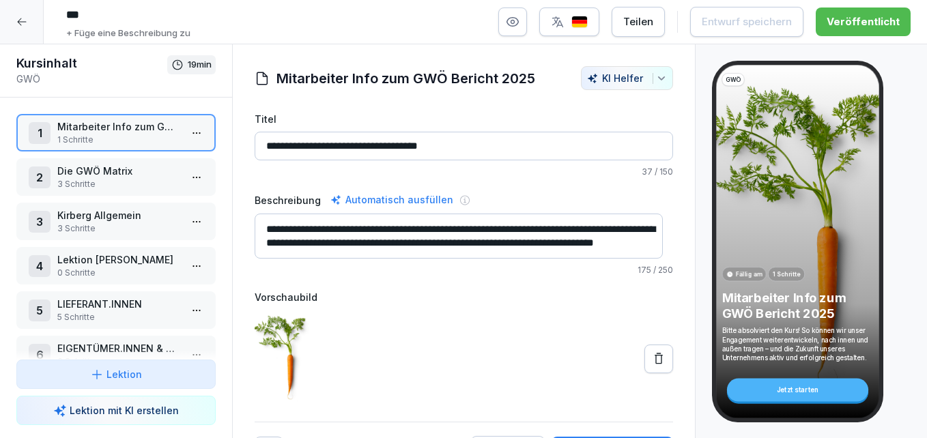  I want to click on div: 3, so click(40, 222).